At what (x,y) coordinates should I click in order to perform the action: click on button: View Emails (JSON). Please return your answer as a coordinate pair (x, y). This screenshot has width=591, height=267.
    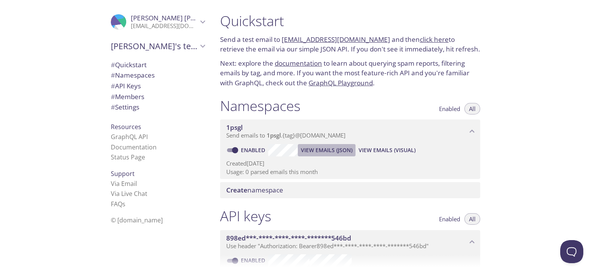
    Looking at the image, I should click on (326, 150).